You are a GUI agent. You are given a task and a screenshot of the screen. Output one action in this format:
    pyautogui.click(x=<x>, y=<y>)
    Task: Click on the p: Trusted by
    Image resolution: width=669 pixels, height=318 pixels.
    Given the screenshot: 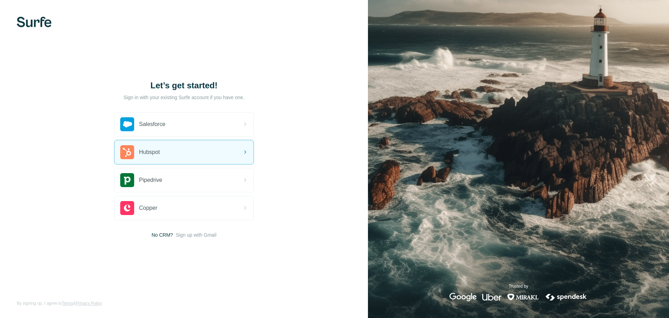 What is the action you would take?
    pyautogui.click(x=519, y=286)
    